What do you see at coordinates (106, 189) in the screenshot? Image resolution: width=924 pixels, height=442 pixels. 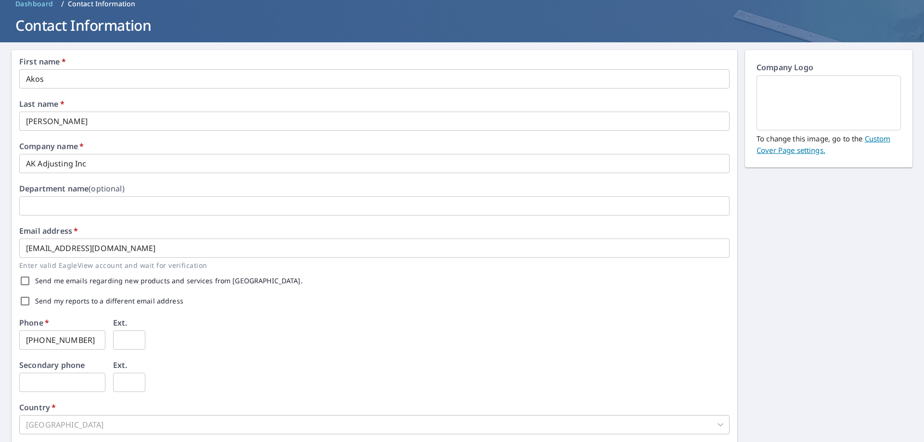 I see `b: (optional)` at bounding box center [106, 189].